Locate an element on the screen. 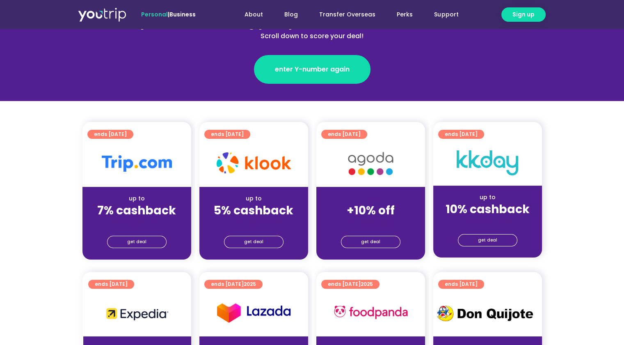 The height and width of the screenshot is (345, 624). strong: +10% off is located at coordinates (370, 210).